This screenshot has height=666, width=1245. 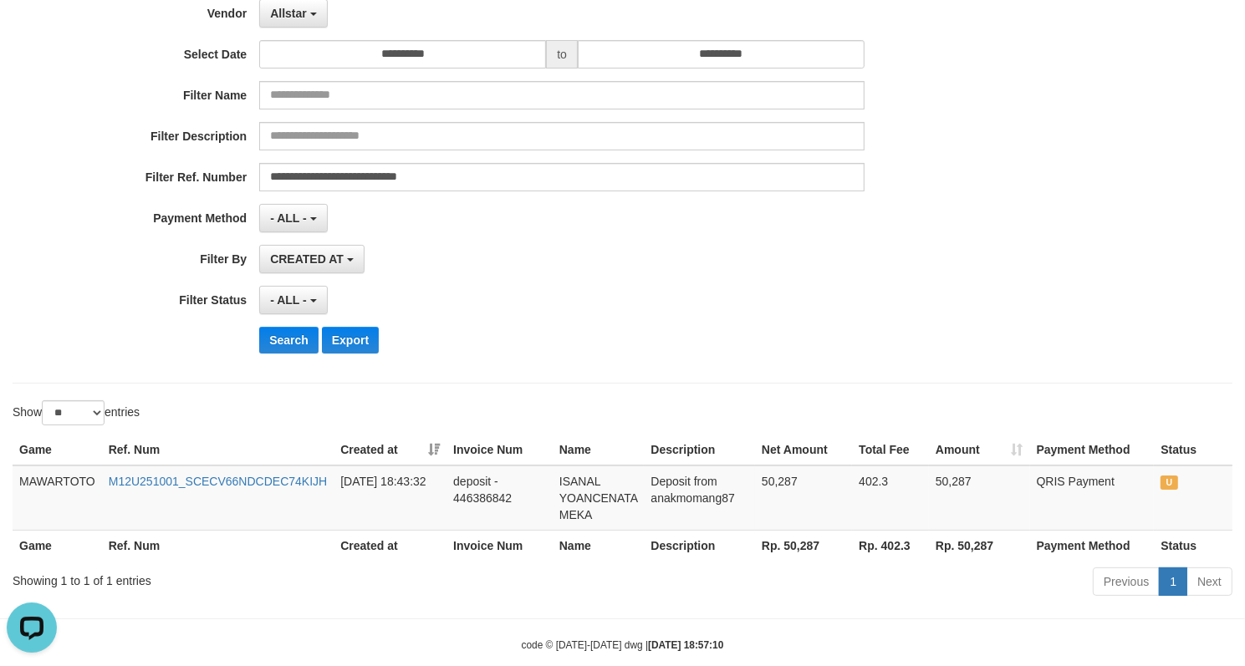 I want to click on button: Export, so click(x=350, y=340).